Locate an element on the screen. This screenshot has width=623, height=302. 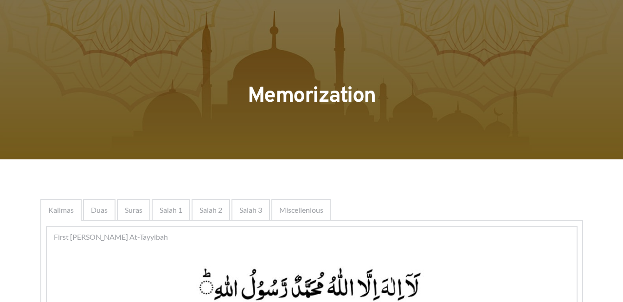
span: Salah 3 is located at coordinates (250, 210).